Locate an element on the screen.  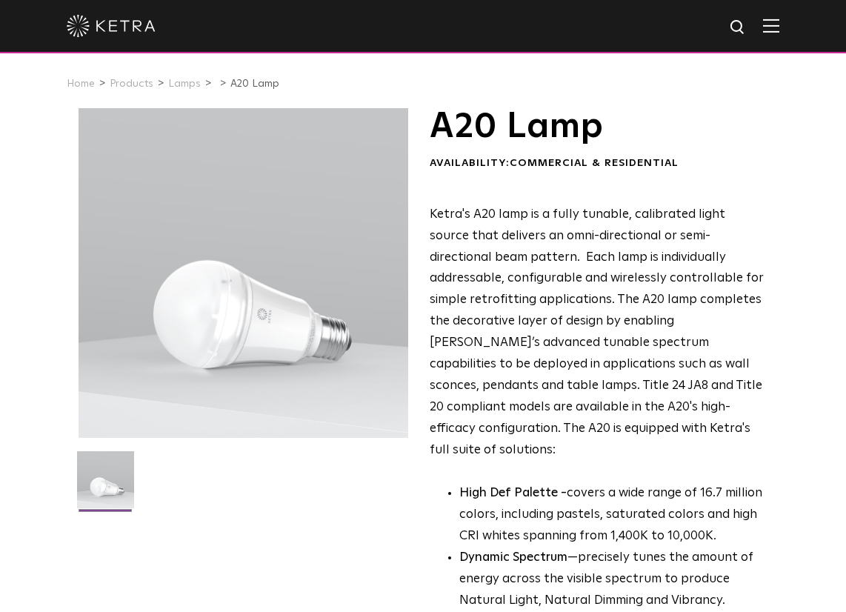
span: Commercial & Residential is located at coordinates (594, 163).